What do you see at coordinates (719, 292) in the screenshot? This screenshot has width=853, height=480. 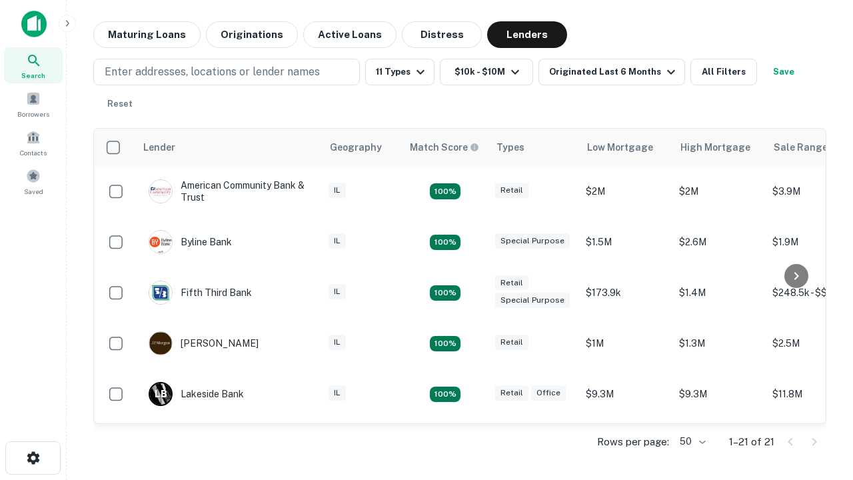 I see `td: $1.4M` at bounding box center [719, 292].